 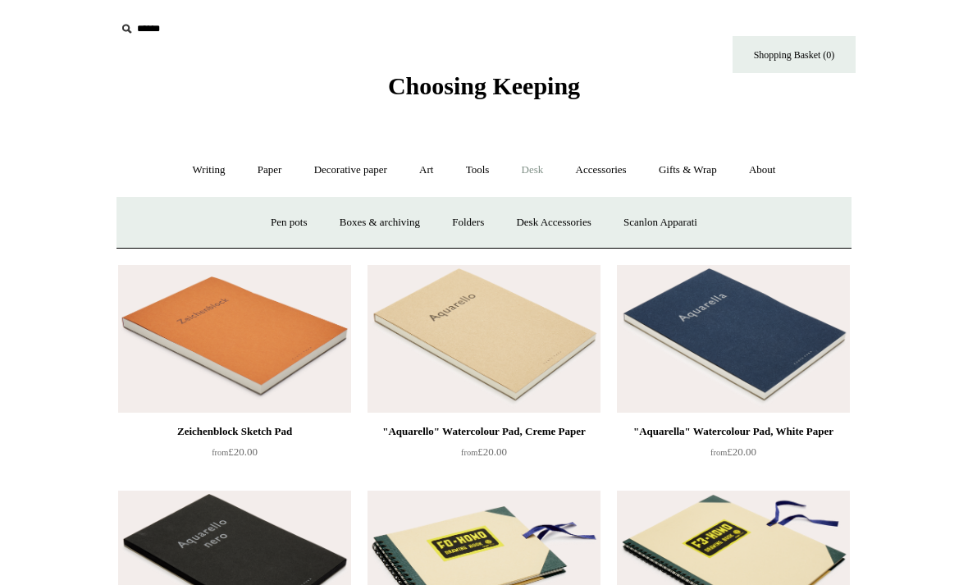 I want to click on a: Shopping Basket (0), so click(x=794, y=54).